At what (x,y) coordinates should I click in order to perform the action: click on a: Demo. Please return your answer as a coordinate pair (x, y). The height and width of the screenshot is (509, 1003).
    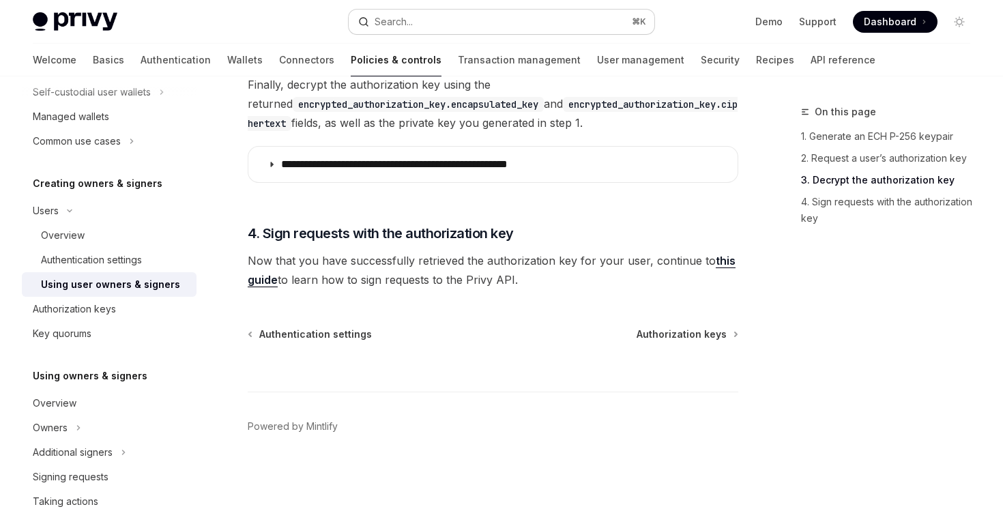
    Looking at the image, I should click on (769, 22).